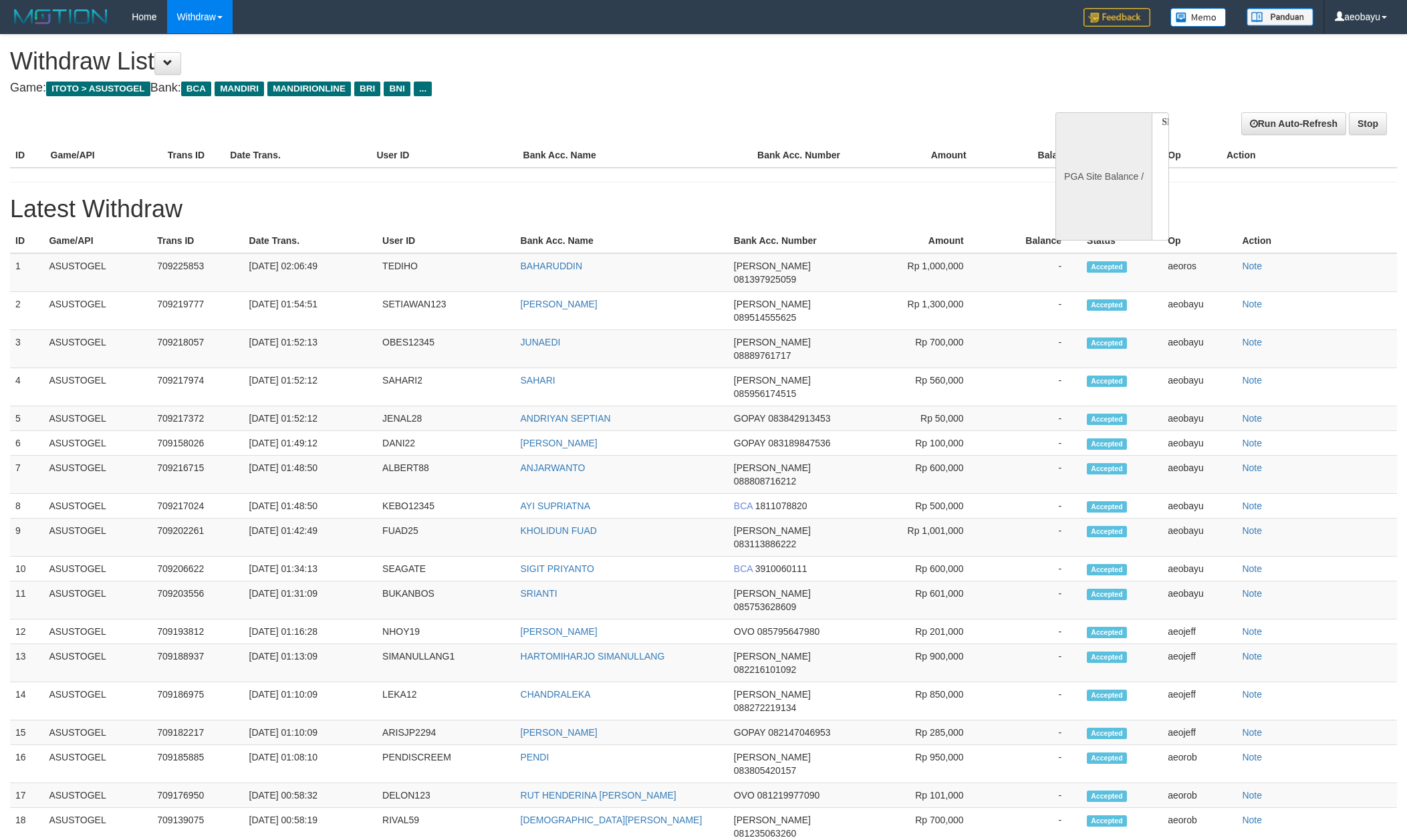 The height and width of the screenshot is (840, 1407). What do you see at coordinates (926, 663) in the screenshot?
I see `td: Rp 900,000` at bounding box center [926, 663].